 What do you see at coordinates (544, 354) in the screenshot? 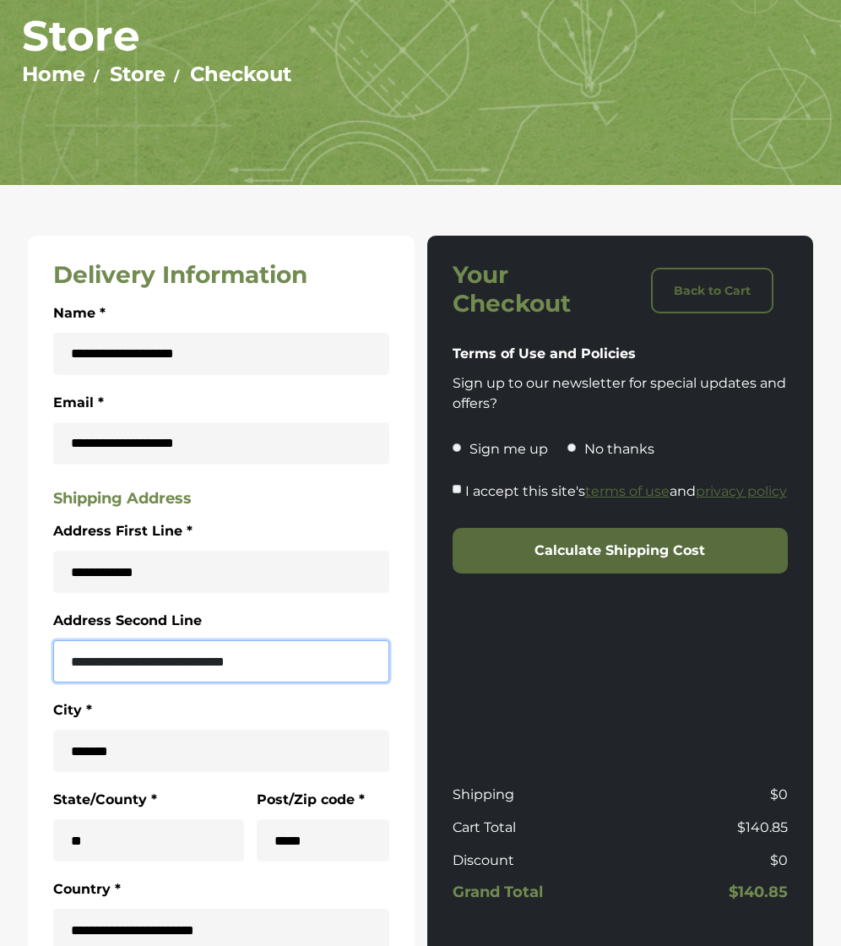
I see `label: Terms of Use and Policies` at bounding box center [544, 354].